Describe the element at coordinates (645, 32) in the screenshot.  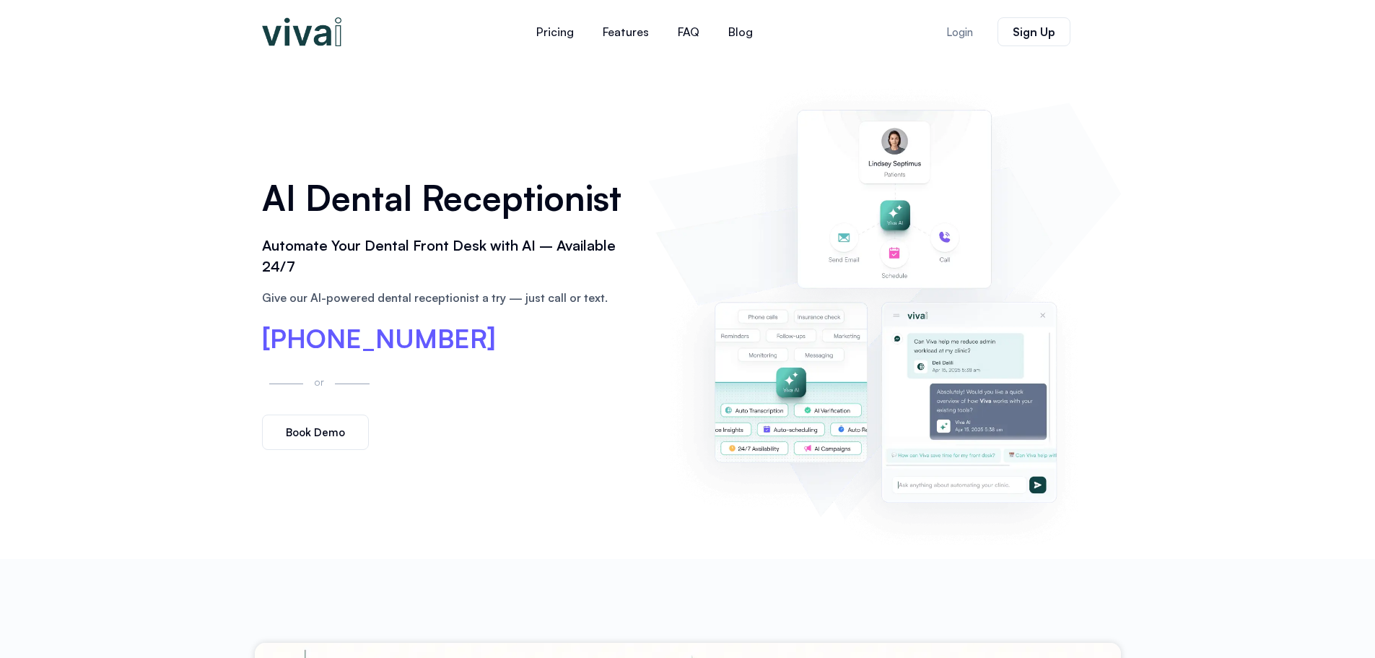
I see `nav: Menu` at that location.